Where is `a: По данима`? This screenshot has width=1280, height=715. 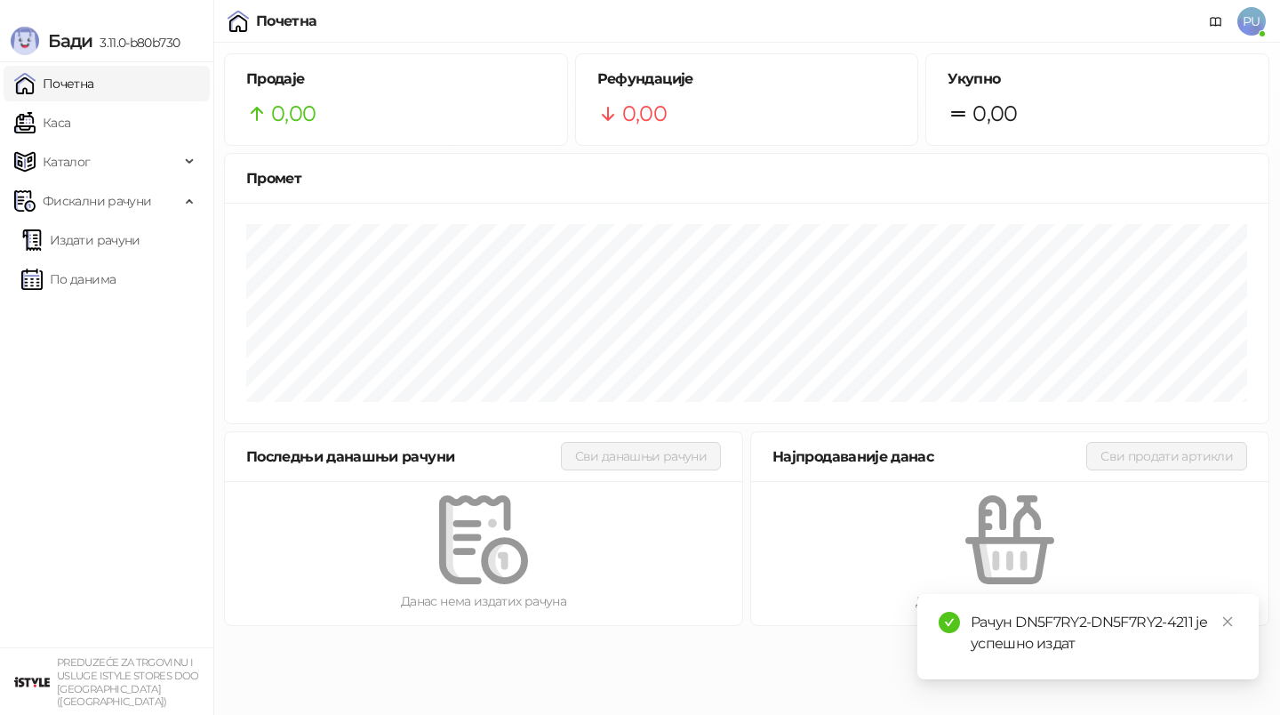
a: По данима is located at coordinates (68, 279).